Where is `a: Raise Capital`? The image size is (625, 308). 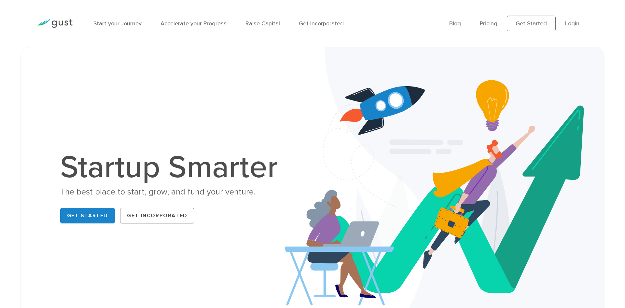 a: Raise Capital is located at coordinates (263, 23).